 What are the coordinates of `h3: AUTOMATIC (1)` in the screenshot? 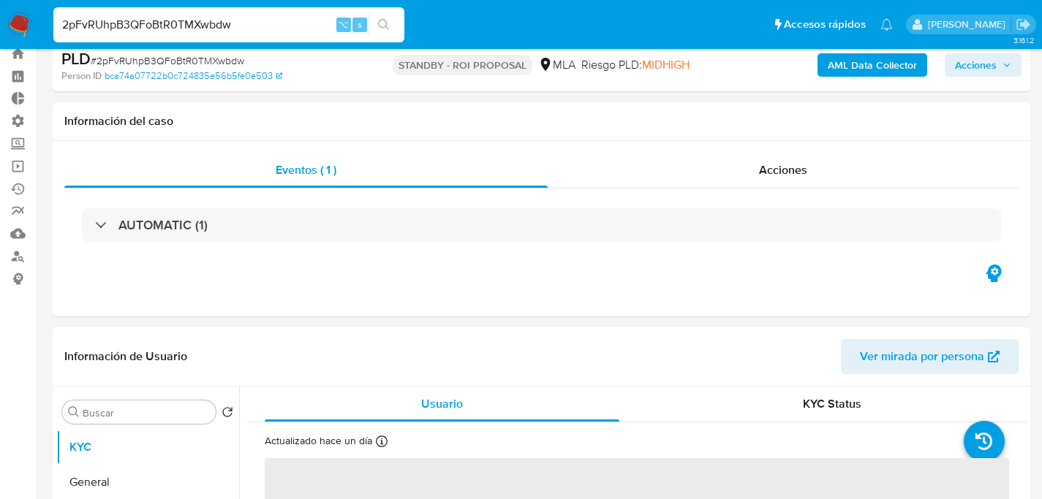 It's located at (163, 225).